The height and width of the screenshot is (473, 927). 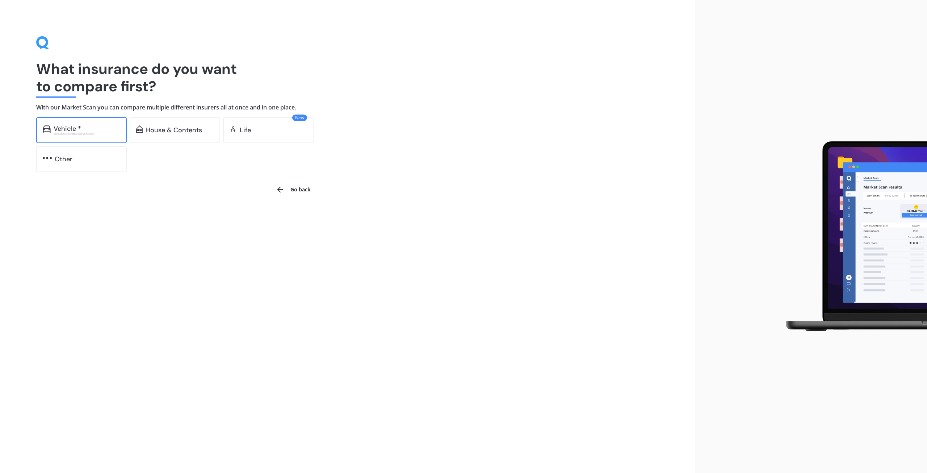 What do you see at coordinates (67, 129) in the screenshot?
I see `div: Vehicle *` at bounding box center [67, 129].